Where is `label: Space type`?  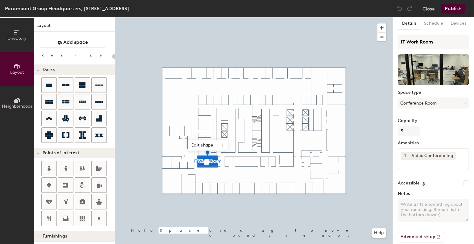
label: Space type is located at coordinates (433, 93).